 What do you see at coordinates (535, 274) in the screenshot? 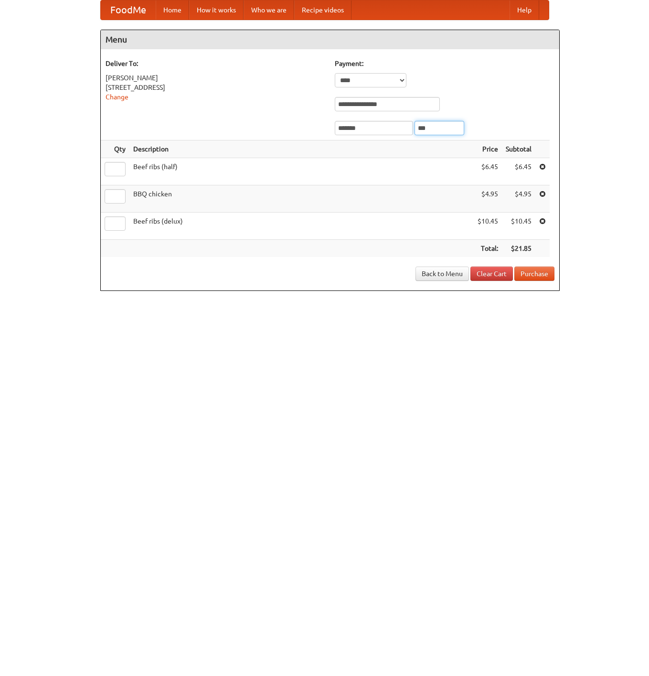
I see `button: Purchase` at bounding box center [535, 274].